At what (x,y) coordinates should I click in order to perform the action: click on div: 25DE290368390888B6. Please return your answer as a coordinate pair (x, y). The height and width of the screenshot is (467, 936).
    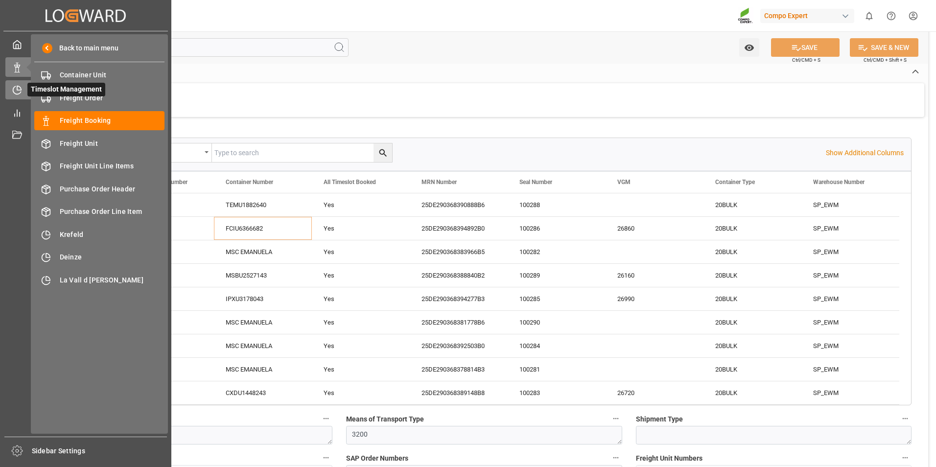
    Looking at the image, I should click on (458, 205).